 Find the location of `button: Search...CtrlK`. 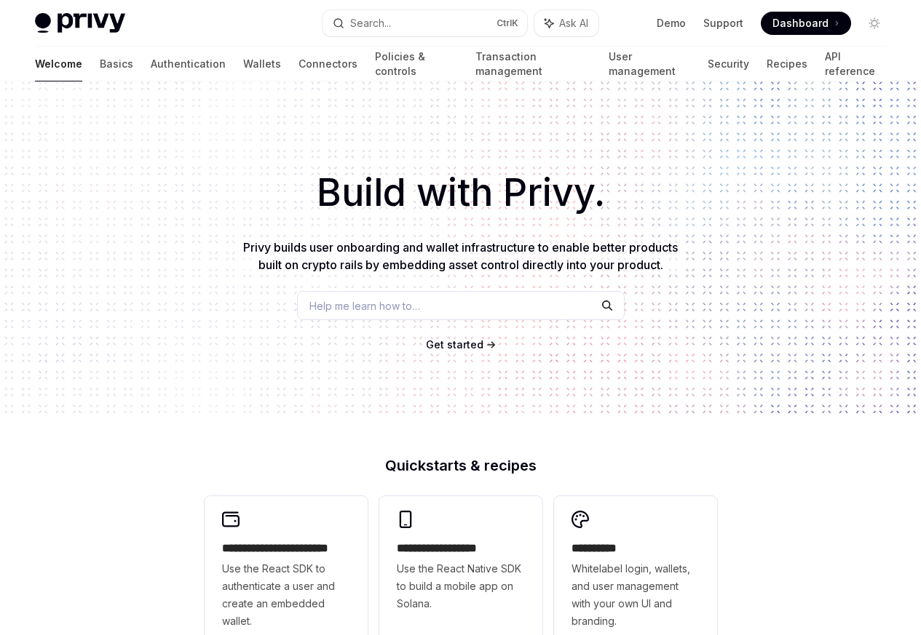

button: Search...CtrlK is located at coordinates (424, 23).